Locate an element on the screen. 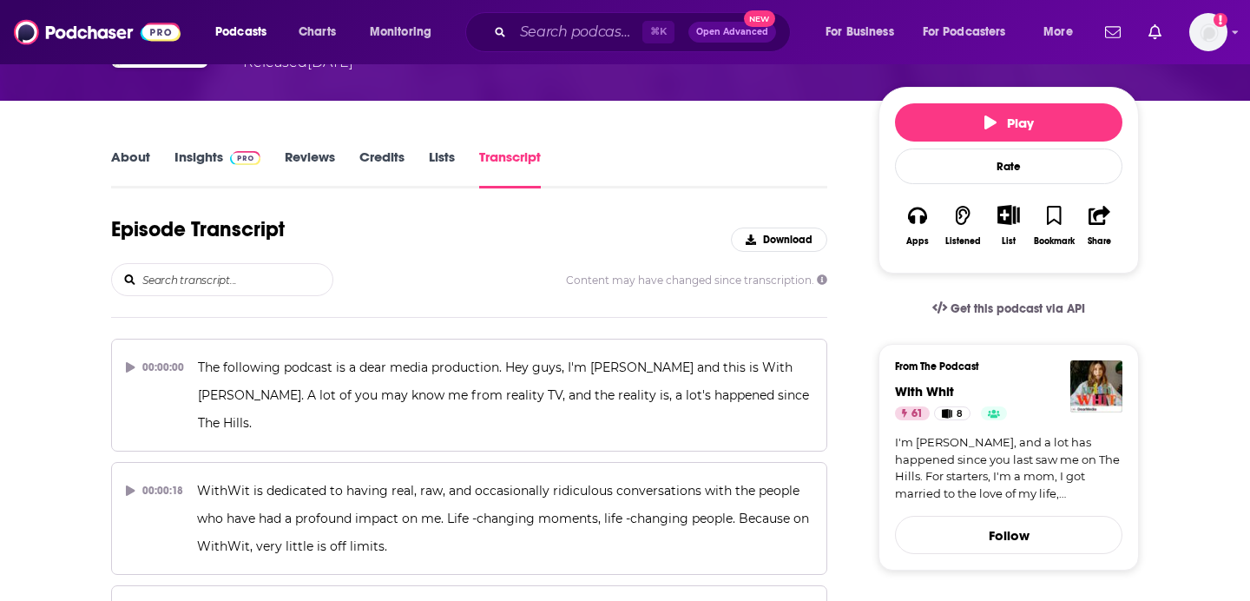  button: Bookmark is located at coordinates (1054, 225).